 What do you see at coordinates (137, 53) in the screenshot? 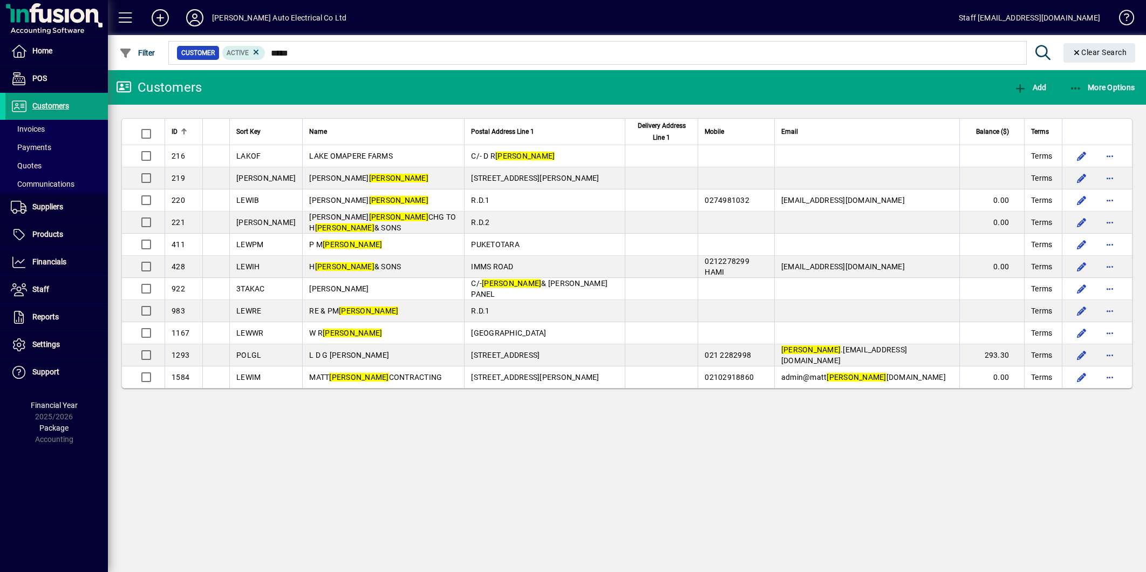
I see `button: Filter` at bounding box center [137, 53].